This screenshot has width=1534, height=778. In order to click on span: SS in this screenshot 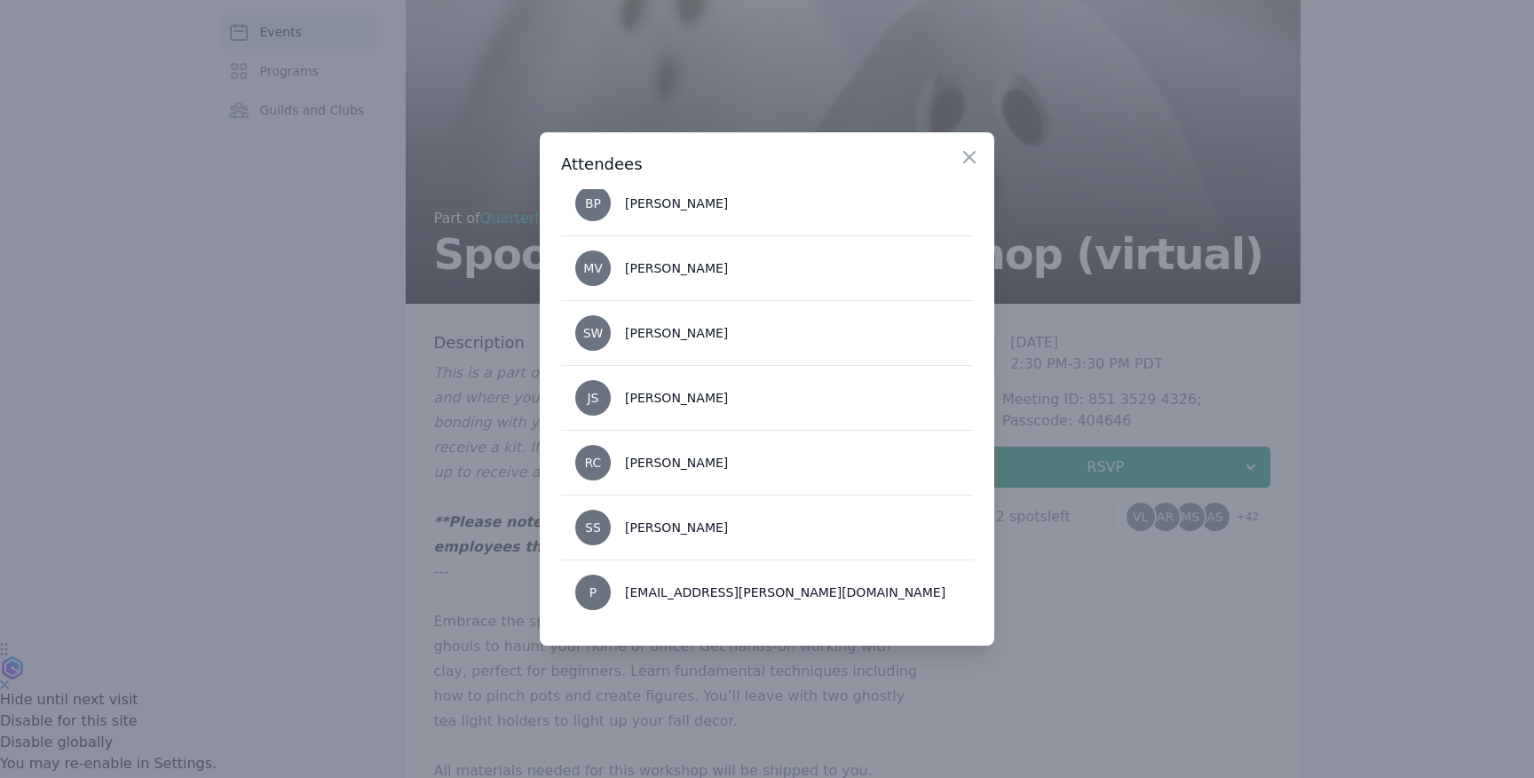, I will do `click(593, 527)`.